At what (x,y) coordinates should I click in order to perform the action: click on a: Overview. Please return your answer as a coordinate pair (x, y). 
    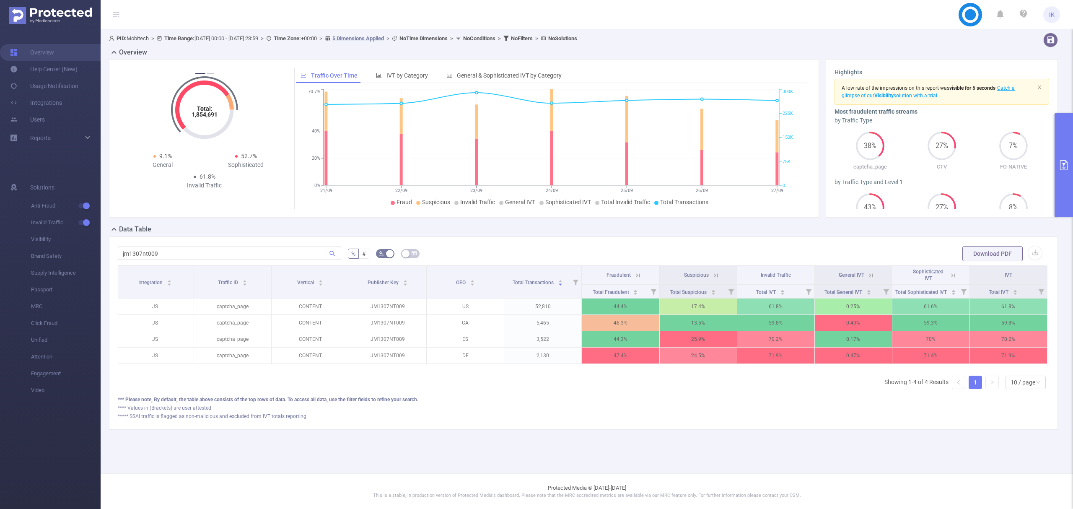
    Looking at the image, I should click on (32, 52).